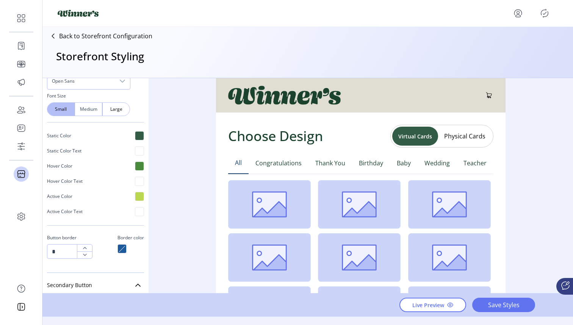  I want to click on button: Birthday, so click(371, 163).